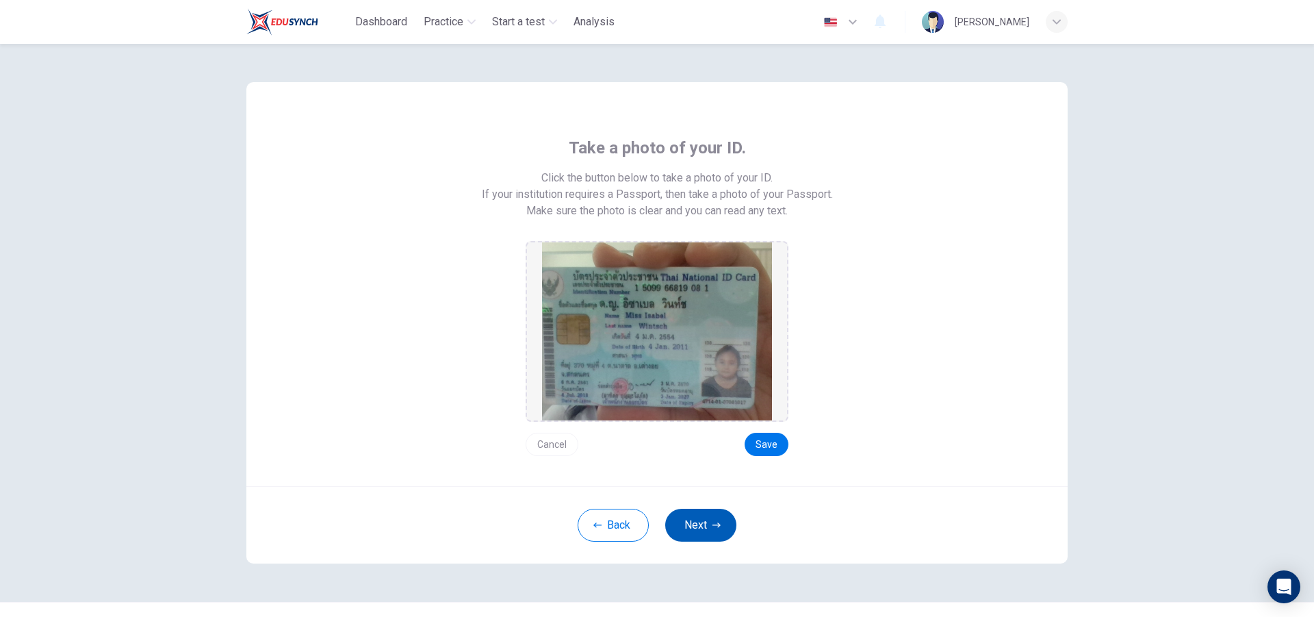 This screenshot has width=1314, height=617. Describe the element at coordinates (657, 331) in the screenshot. I see `img: preview screemshot` at that location.